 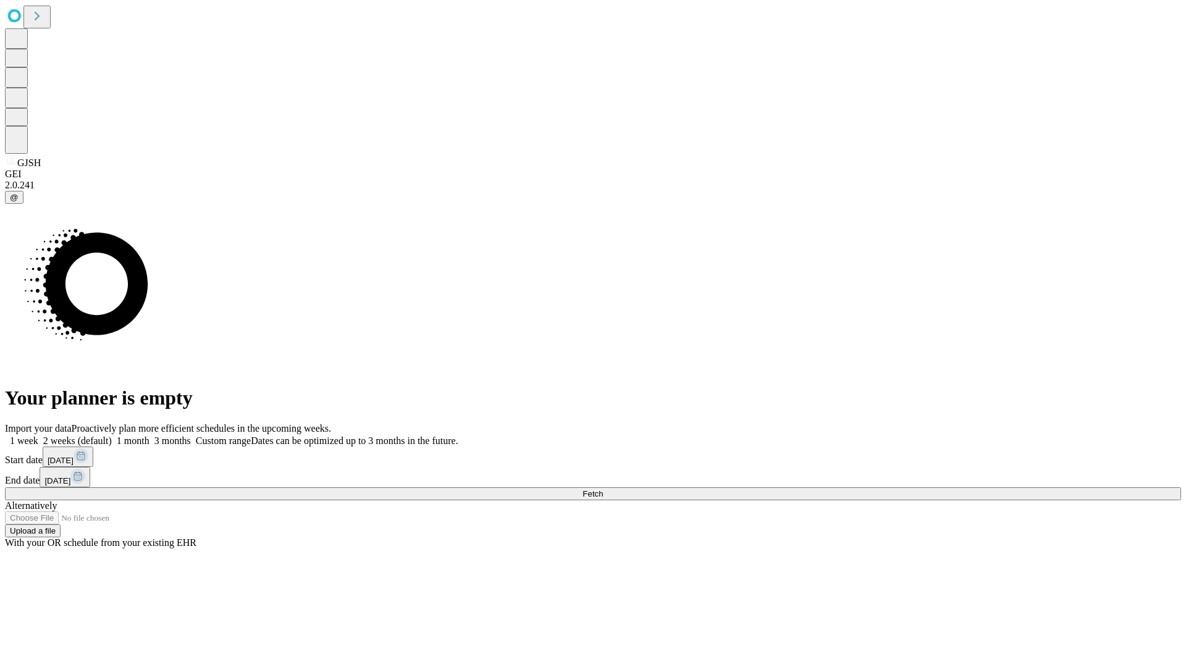 What do you see at coordinates (29, 162) in the screenshot?
I see `span: GJSH` at bounding box center [29, 162].